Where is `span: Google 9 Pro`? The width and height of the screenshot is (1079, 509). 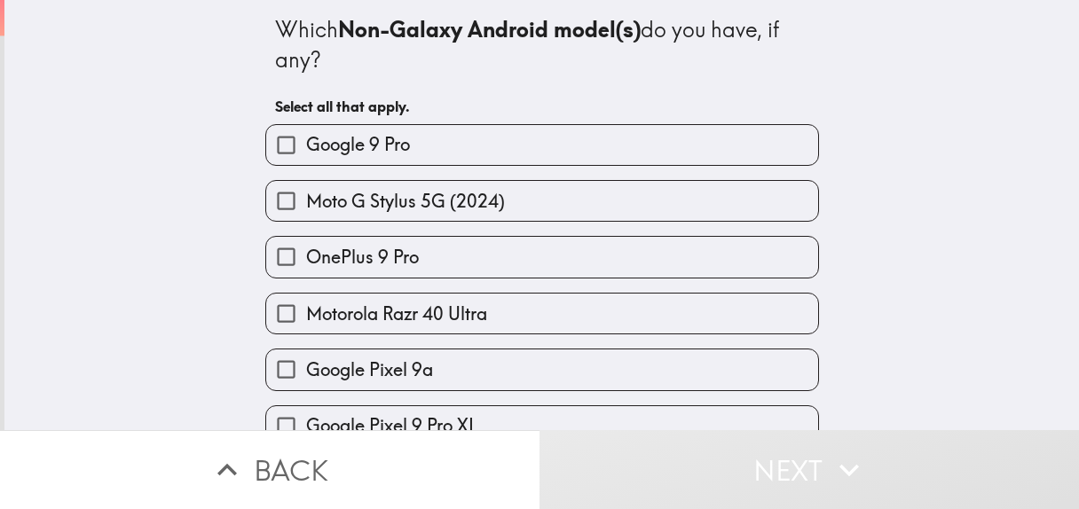
span: Google 9 Pro is located at coordinates (357, 145).